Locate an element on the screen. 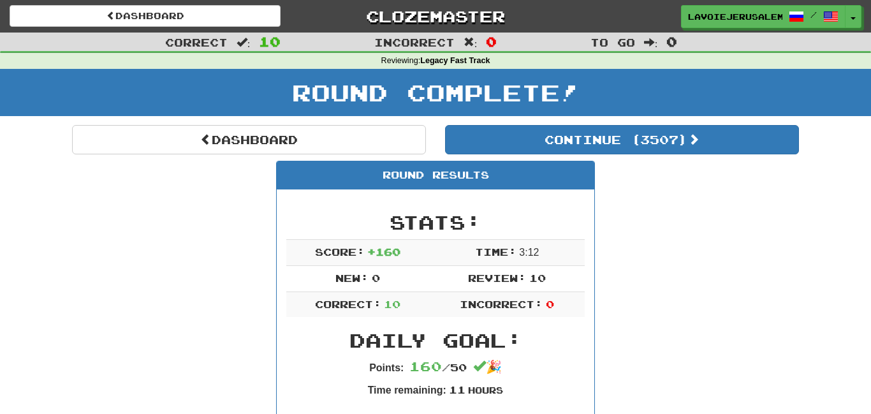 This screenshot has height=414, width=871. h2: Stats: is located at coordinates (436, 222).